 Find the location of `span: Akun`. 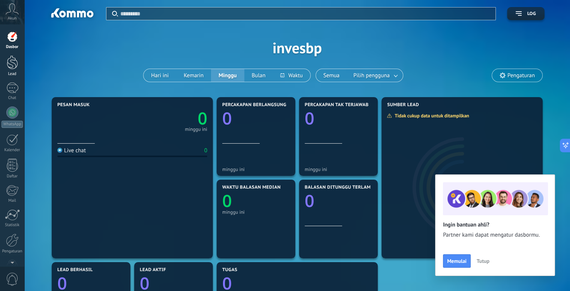

span: Akun is located at coordinates (12, 18).